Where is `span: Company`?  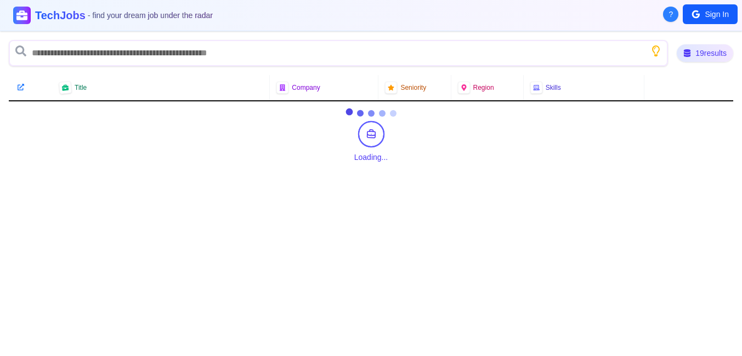 span: Company is located at coordinates (305, 88).